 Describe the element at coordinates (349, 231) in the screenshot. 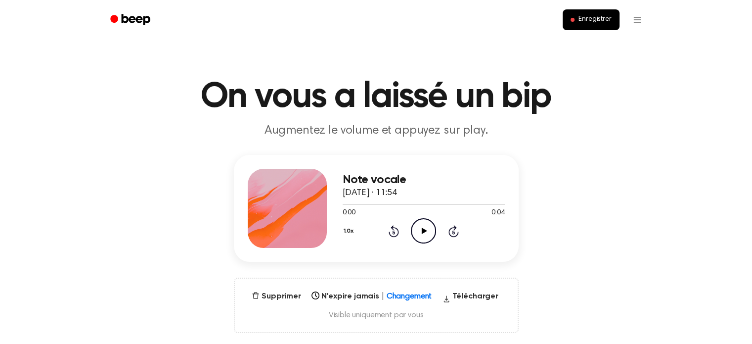

I see `font: 1.0x` at that location.